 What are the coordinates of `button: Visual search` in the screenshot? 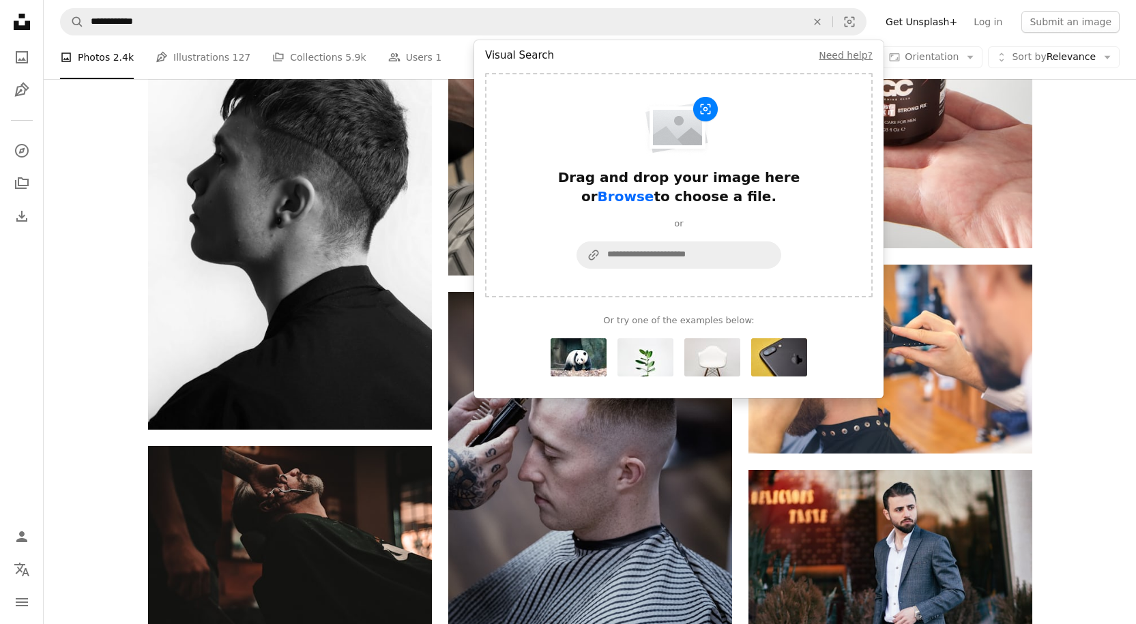 It's located at (849, 22).